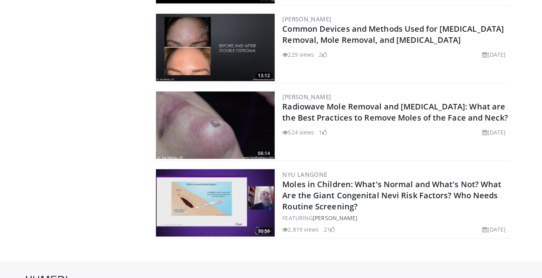  Describe the element at coordinates (392, 195) in the screenshot. I see `a: Moles in Children: What's Normal and What's Not? What Are the Giant Congenital Nevi Risk Factors?...` at that location.